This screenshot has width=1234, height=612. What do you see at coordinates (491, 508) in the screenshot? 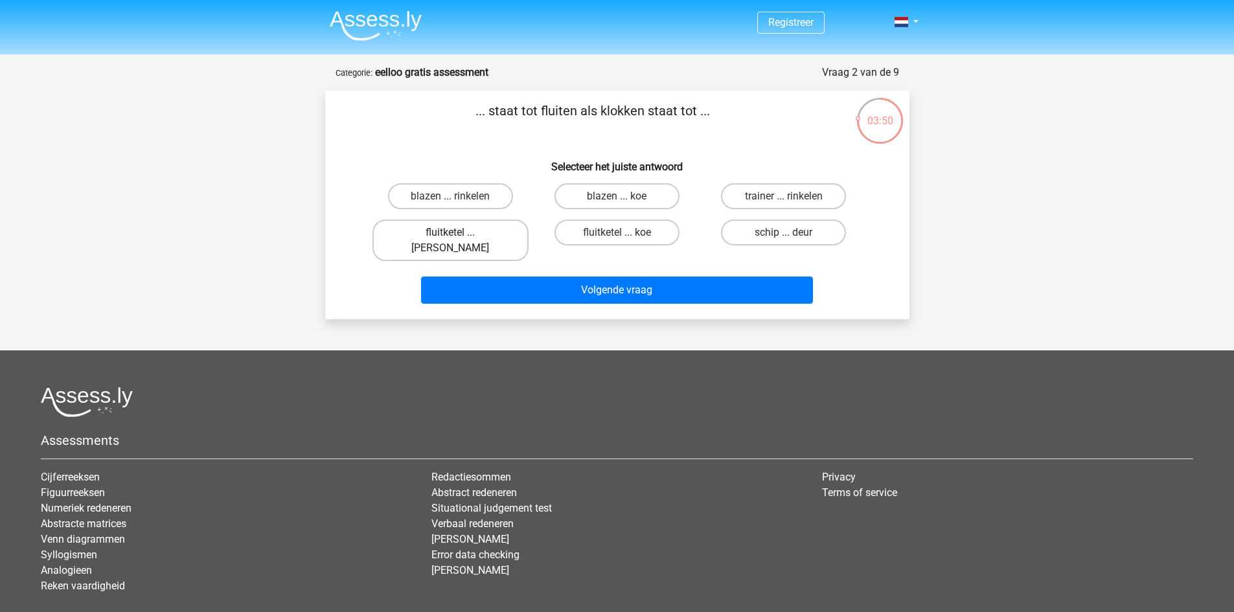
I see `a: Situational judgement test` at bounding box center [491, 508].